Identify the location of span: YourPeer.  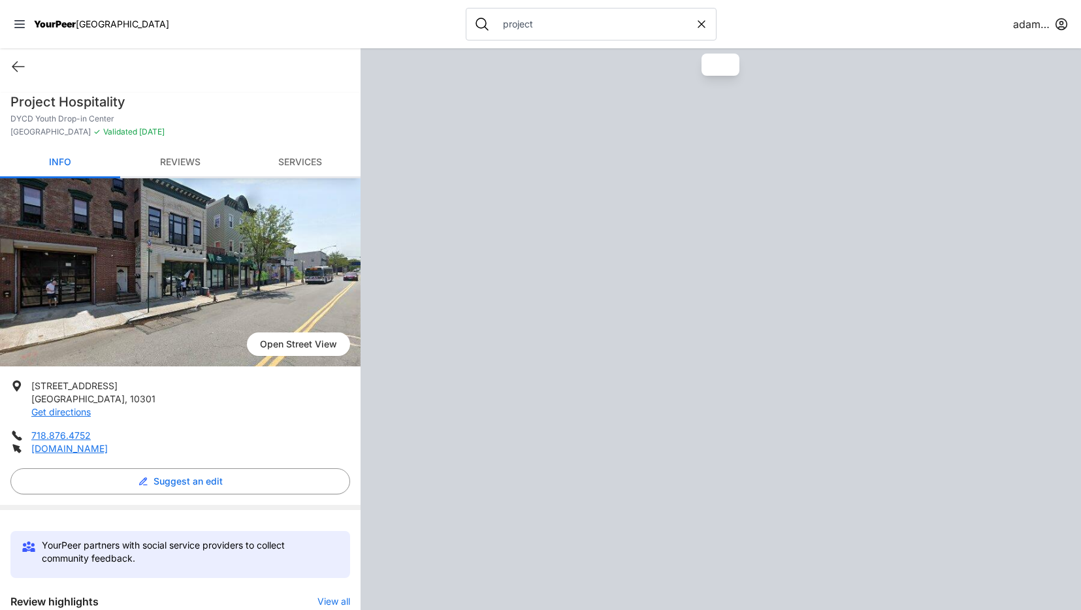
(55, 24).